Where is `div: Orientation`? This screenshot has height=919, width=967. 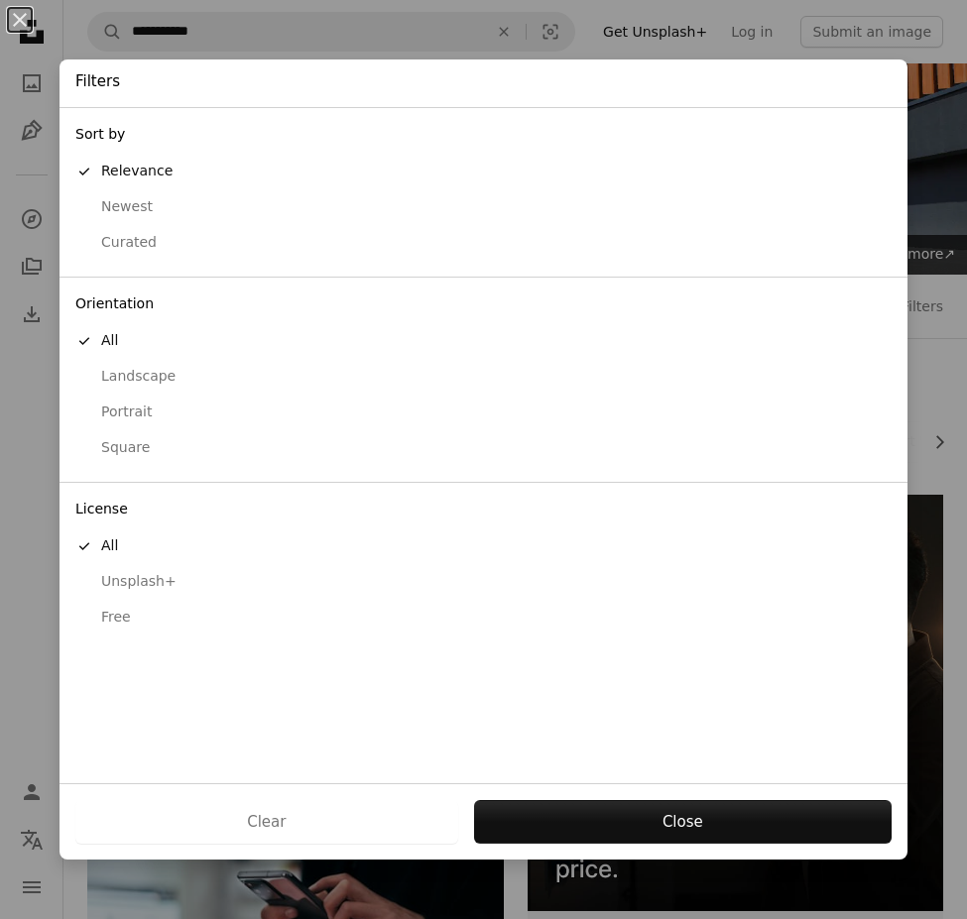
div: Orientation is located at coordinates (483, 304).